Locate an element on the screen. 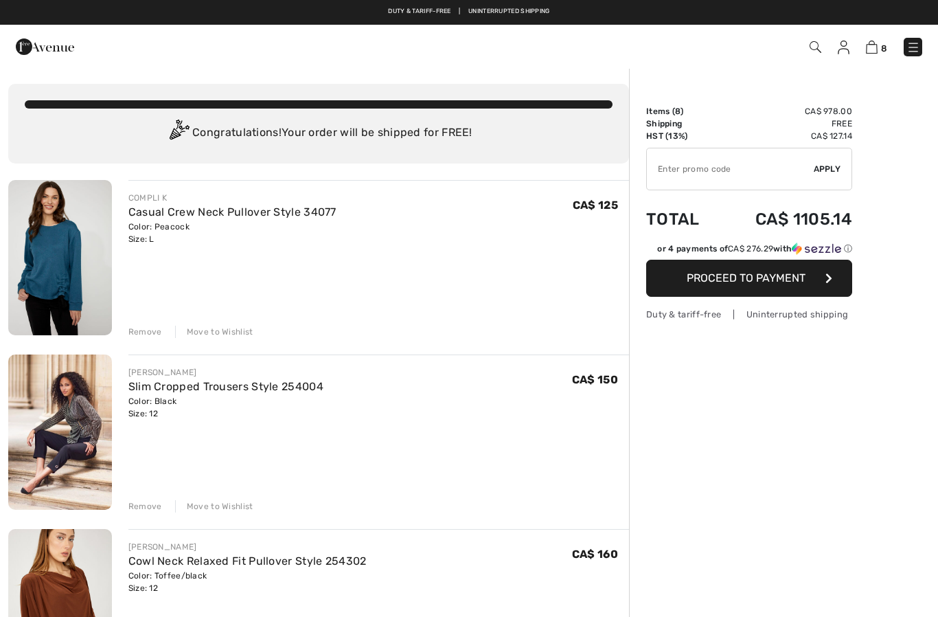 This screenshot has height=617, width=938. a: Casual Crew Neck Pullover Style 34077 is located at coordinates (232, 211).